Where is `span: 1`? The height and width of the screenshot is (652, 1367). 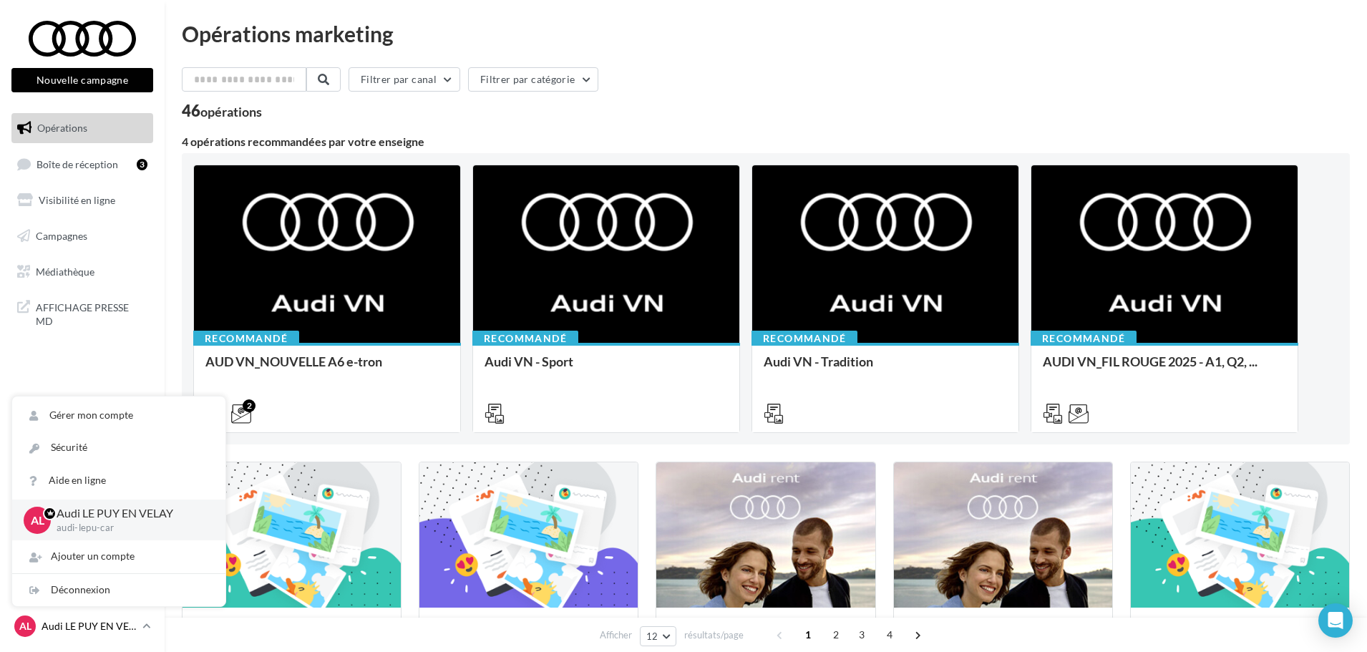
span: 1 is located at coordinates (808, 635).